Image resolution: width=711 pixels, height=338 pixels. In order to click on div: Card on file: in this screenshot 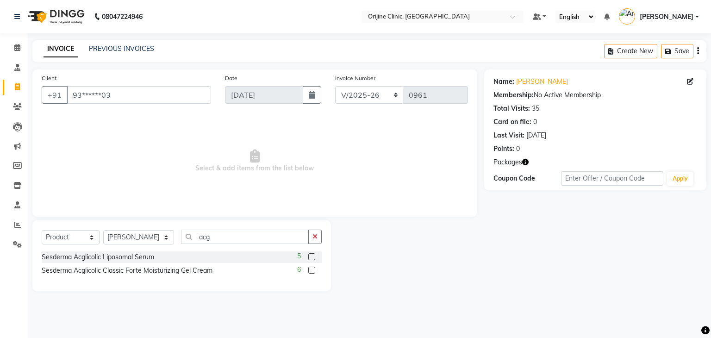, I will do `click(512, 122)`.